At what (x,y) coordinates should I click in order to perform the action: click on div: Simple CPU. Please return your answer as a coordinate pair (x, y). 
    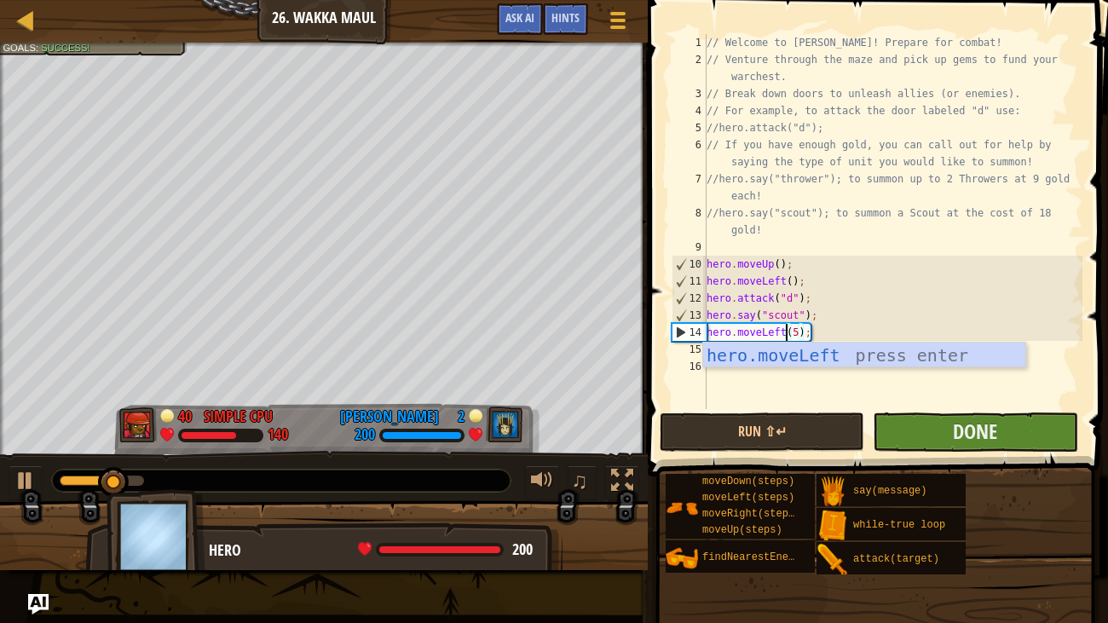
    Looking at the image, I should click on (238, 417).